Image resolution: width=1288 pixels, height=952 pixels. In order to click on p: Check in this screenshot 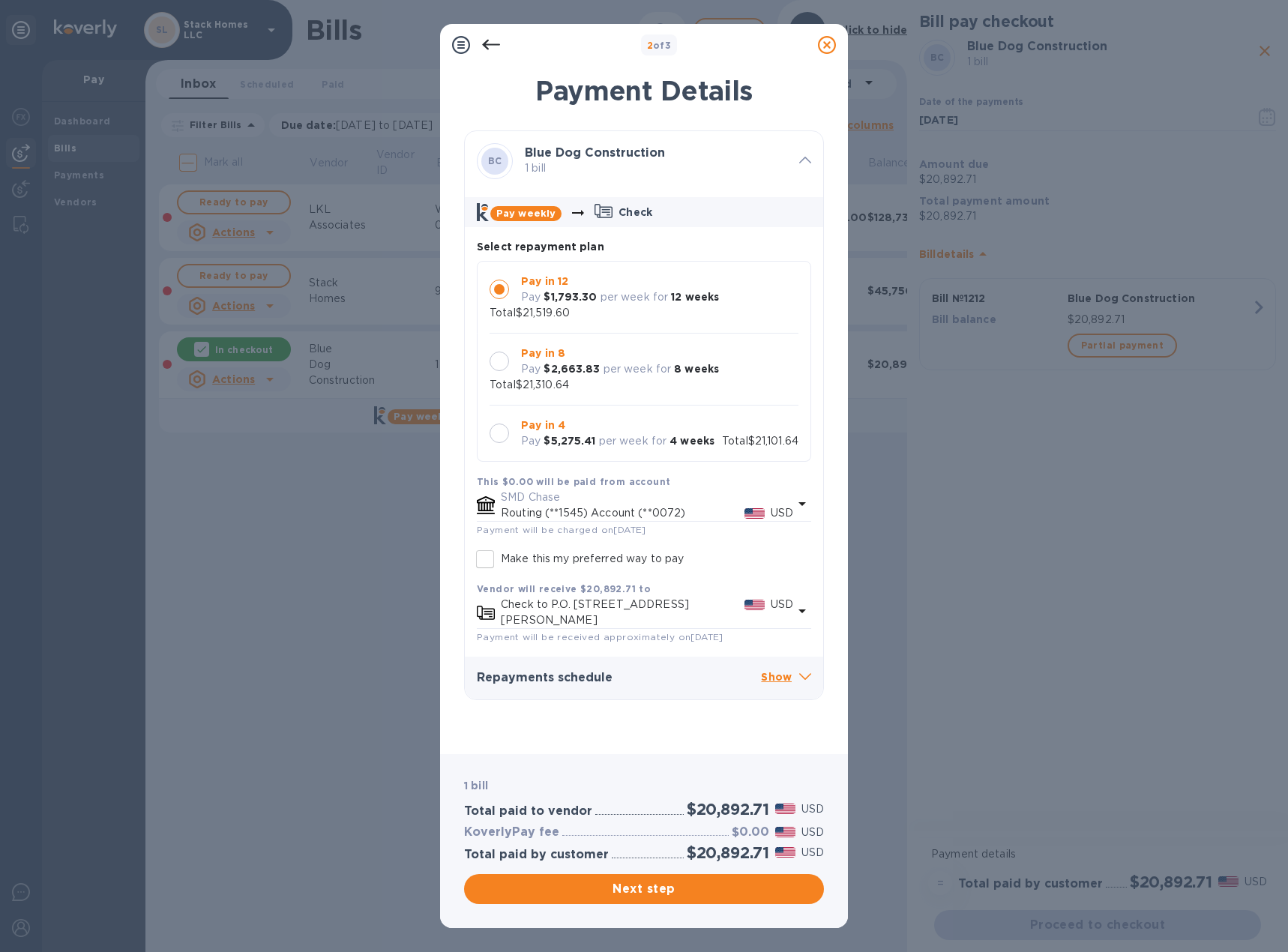, I will do `click(635, 212)`.